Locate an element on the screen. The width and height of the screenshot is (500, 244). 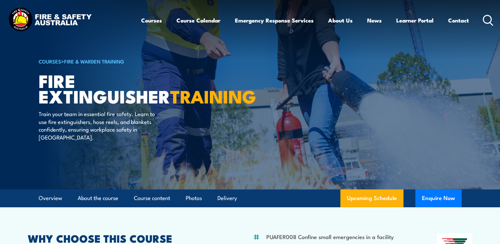
h1: Fire Extinguisher is located at coordinates (120, 88).